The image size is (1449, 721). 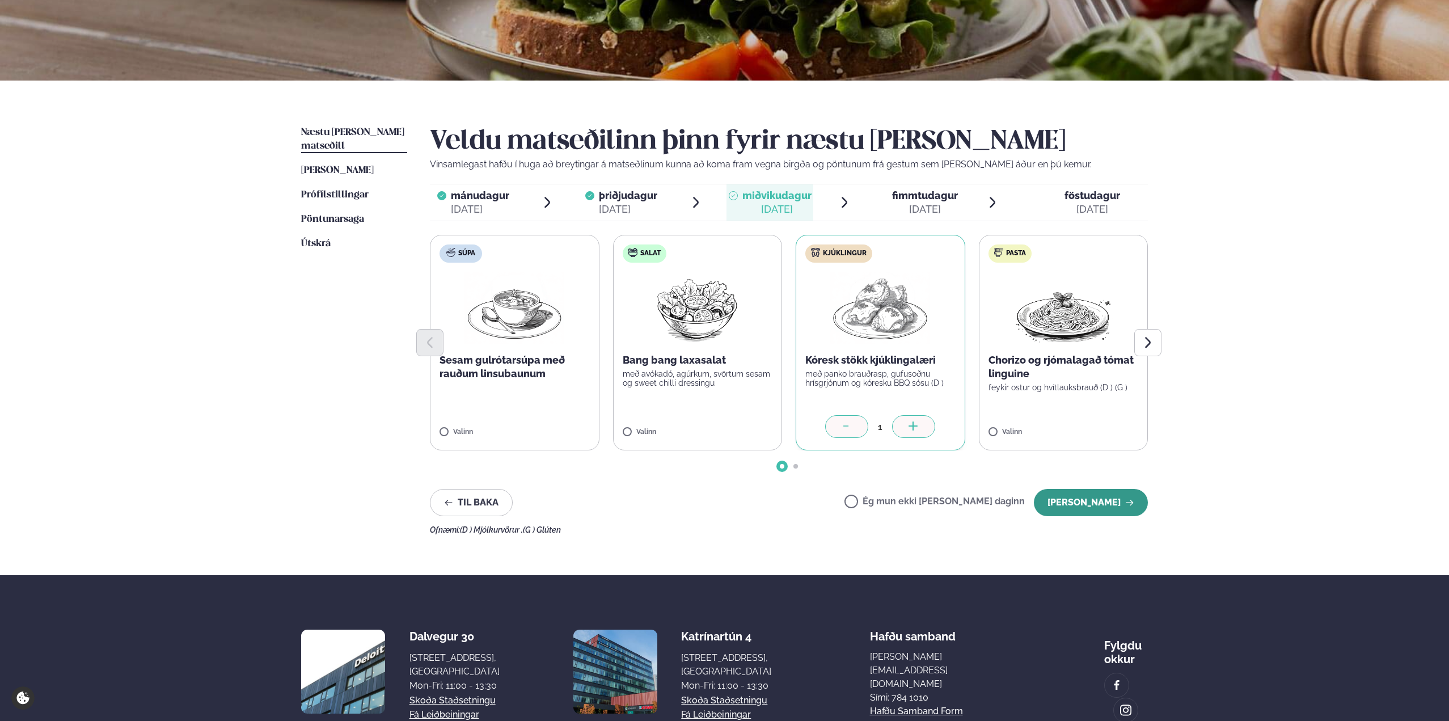 I want to click on img: soup.svg, so click(x=451, y=252).